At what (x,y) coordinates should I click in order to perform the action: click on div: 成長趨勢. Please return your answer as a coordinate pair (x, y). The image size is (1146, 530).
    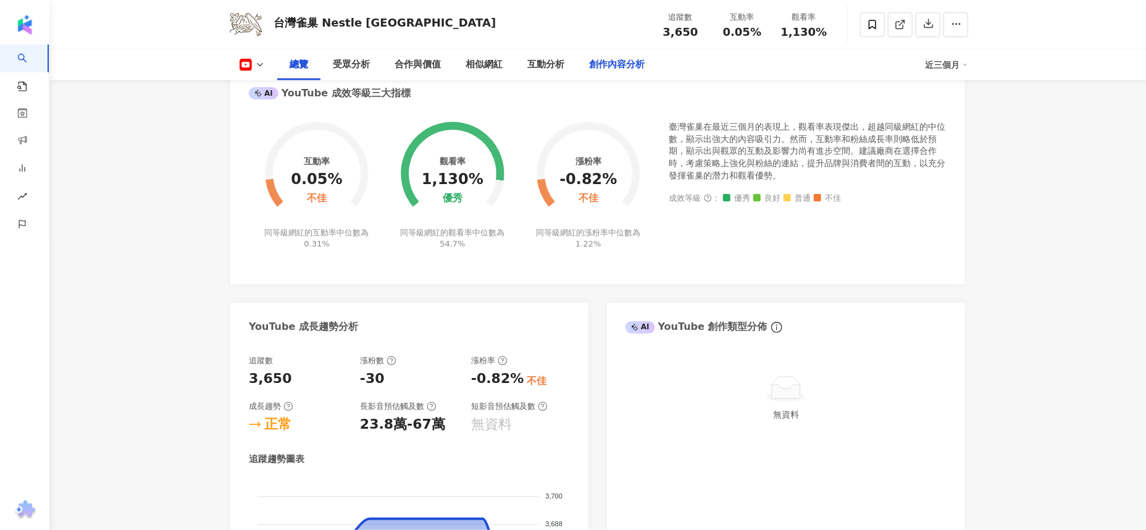
    Looking at the image, I should click on (271, 406).